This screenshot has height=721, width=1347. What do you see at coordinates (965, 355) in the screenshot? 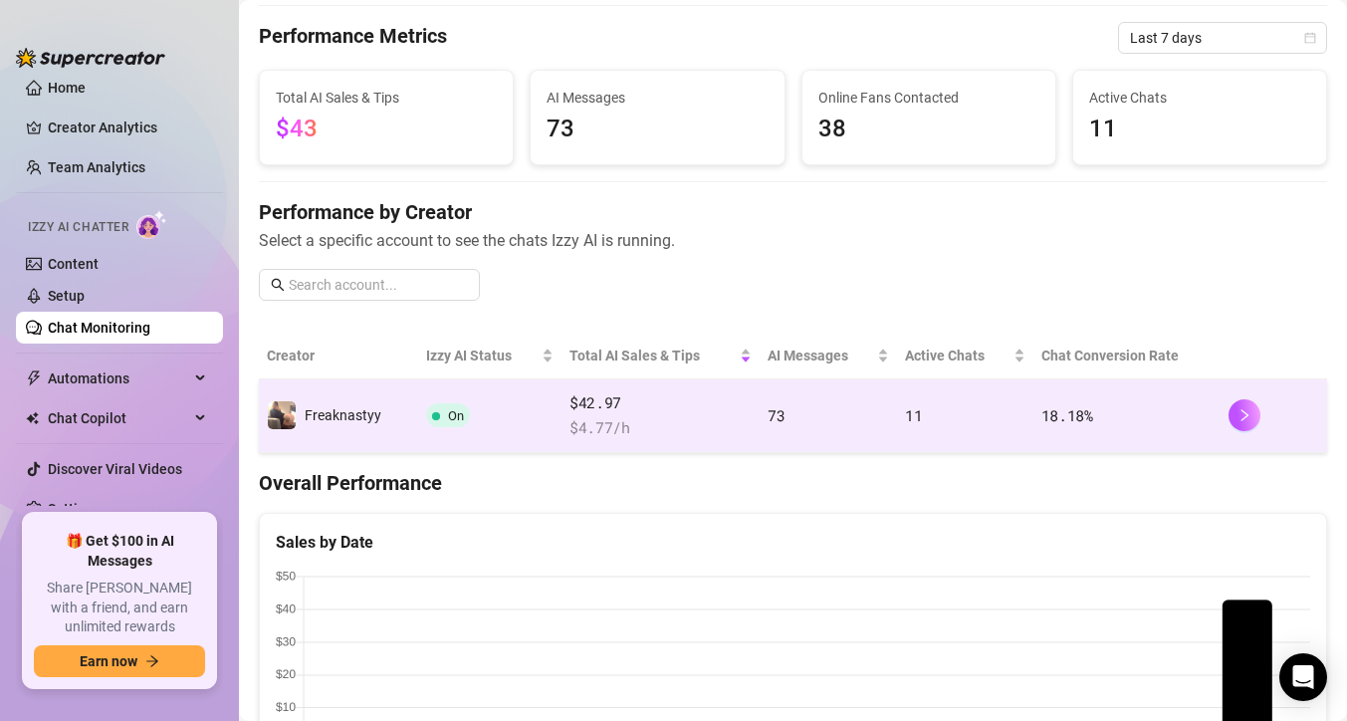
I see `th: Active Chats` at bounding box center [965, 355].